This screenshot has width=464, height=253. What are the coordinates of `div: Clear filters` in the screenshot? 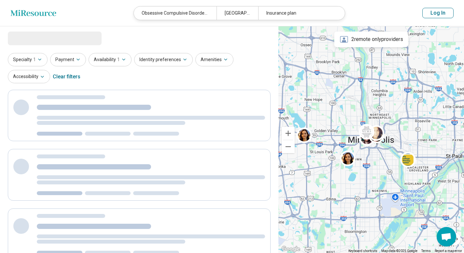 It's located at (66, 77).